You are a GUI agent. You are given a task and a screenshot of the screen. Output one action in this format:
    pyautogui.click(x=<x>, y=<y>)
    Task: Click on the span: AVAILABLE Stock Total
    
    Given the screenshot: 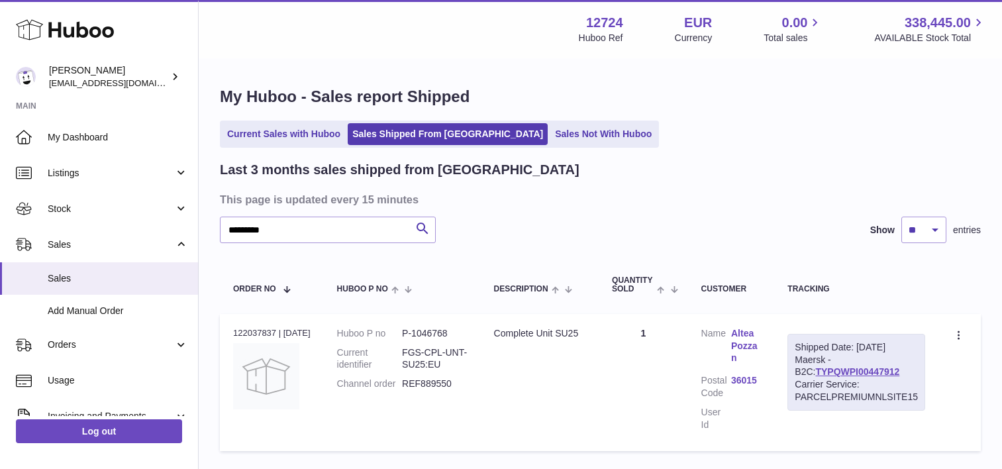 What is the action you would take?
    pyautogui.click(x=930, y=38)
    